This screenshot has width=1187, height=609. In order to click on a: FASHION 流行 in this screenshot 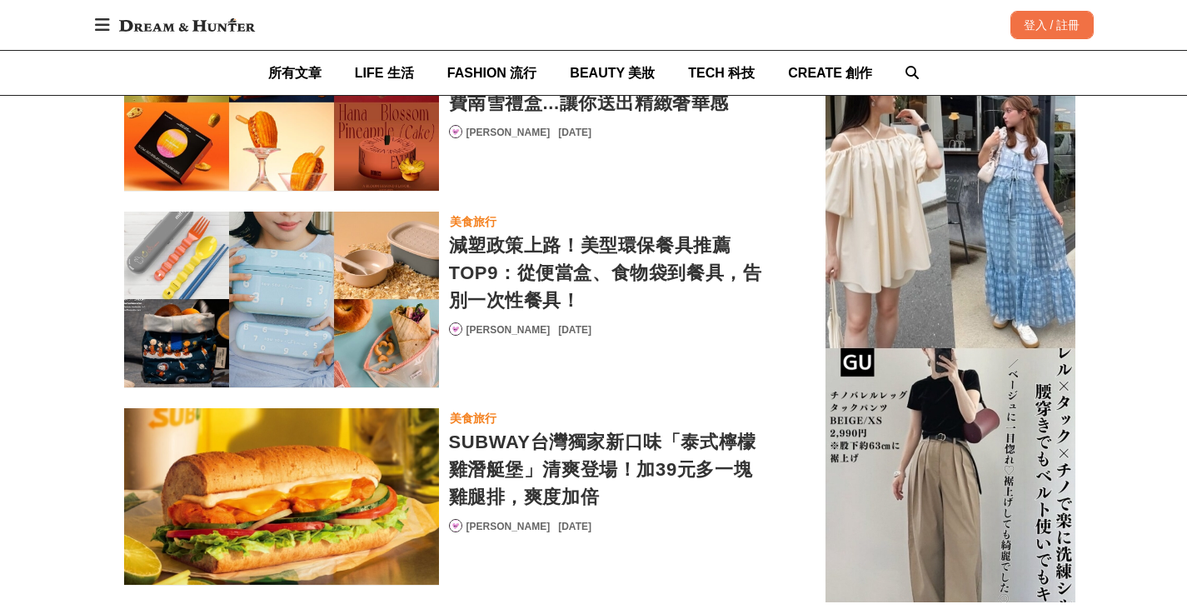, I will do `click(492, 72)`.